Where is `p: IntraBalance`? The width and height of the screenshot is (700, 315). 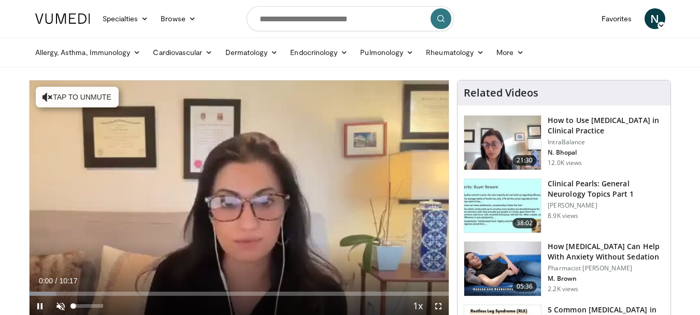
p: IntraBalance is located at coordinates (606, 142).